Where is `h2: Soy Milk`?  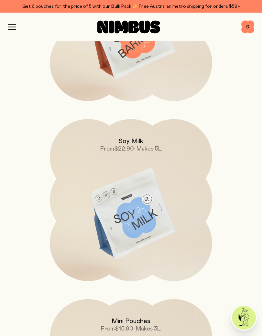 h2: Soy Milk is located at coordinates (131, 142).